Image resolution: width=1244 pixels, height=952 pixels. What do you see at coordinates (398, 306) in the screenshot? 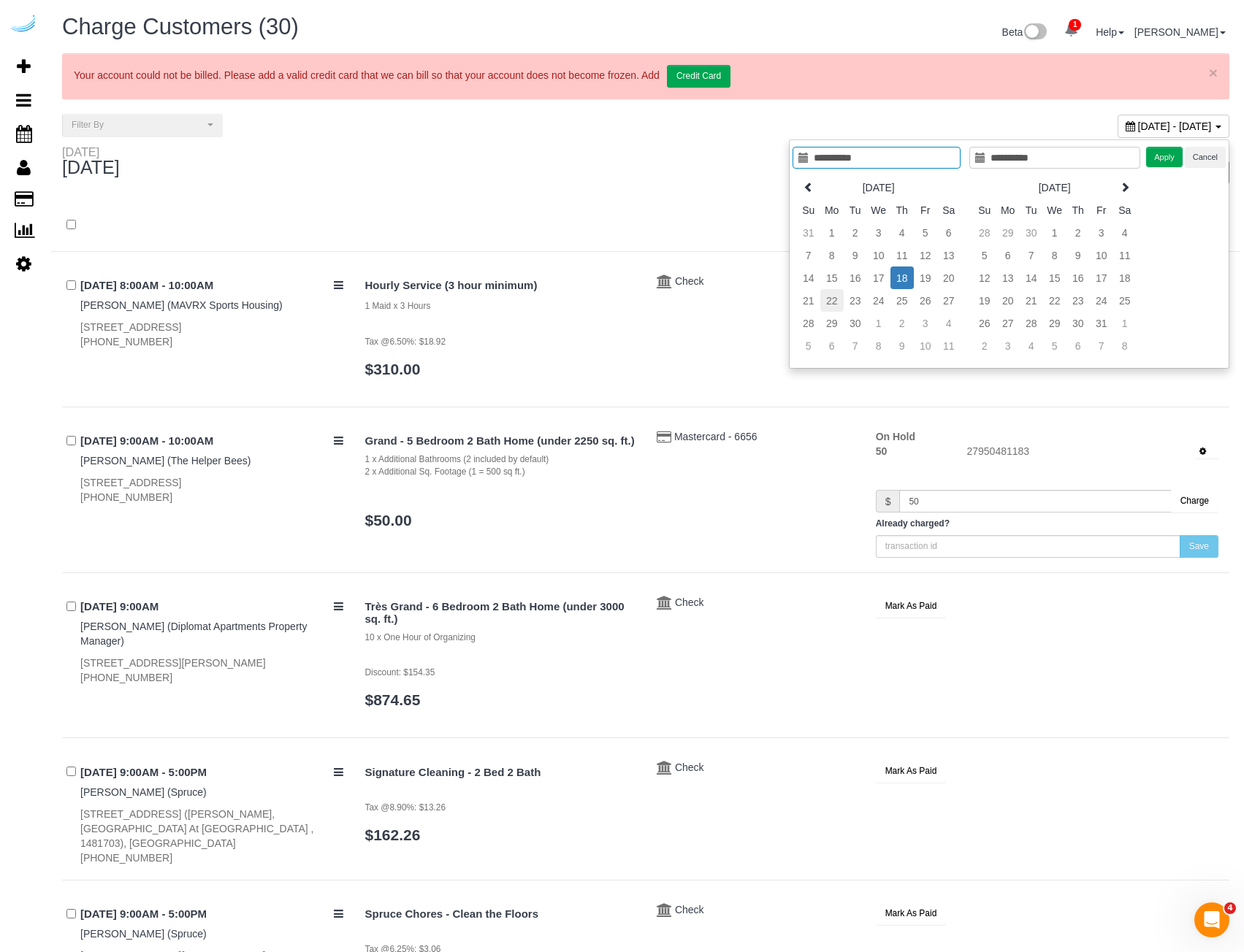
I see `small: 1 Maid x 3 Hours` at bounding box center [398, 306].